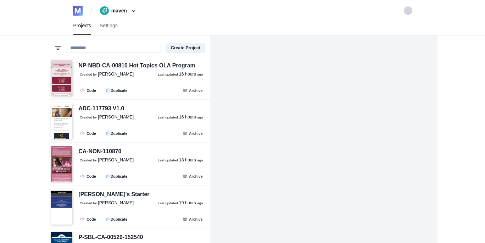 The image size is (485, 243). I want to click on a: Last updated 18 hours ago, so click(181, 160).